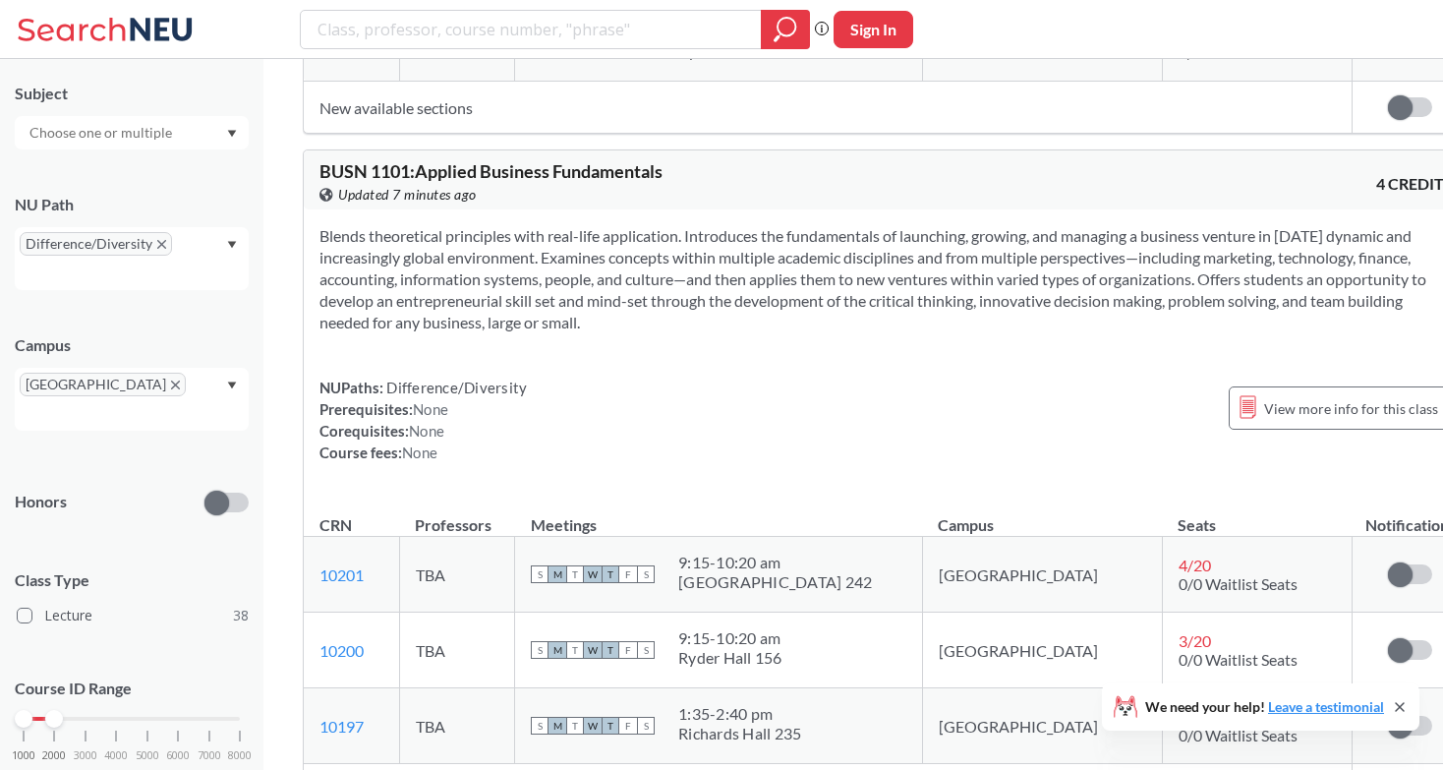  Describe the element at coordinates (178, 755) in the screenshot. I see `span: 6000` at that location.